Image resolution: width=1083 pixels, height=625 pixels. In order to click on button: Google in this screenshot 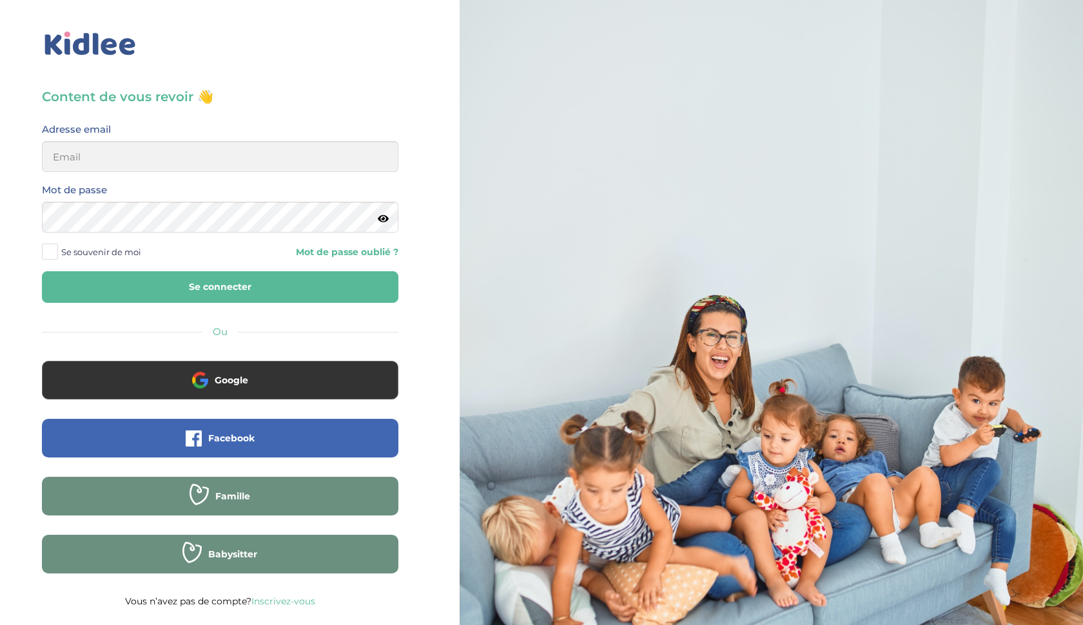, I will do `click(220, 380)`.